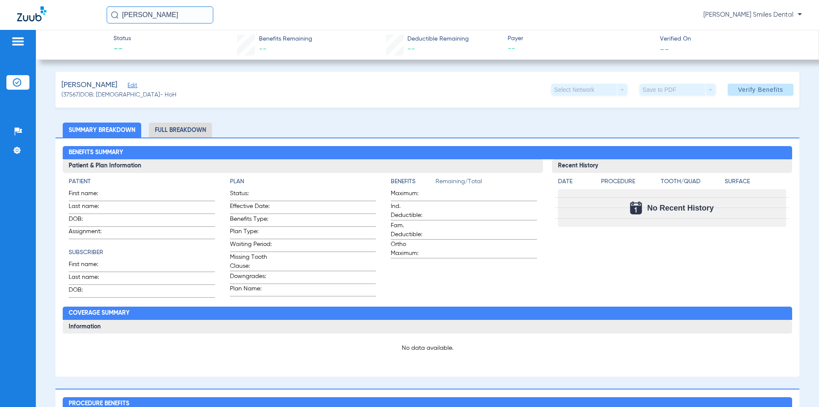 This screenshot has width=819, height=407. I want to click on app-breakdown-title: Date, so click(576, 183).